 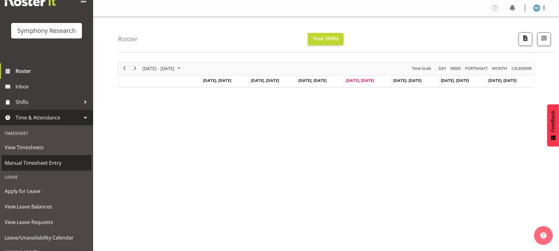 What do you see at coordinates (553, 125) in the screenshot?
I see `button: Feedback - Show survey` at bounding box center [553, 125].